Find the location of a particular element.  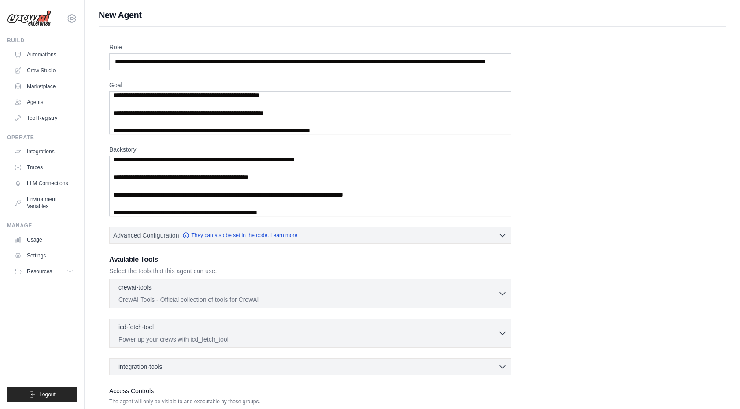

a: Traces is located at coordinates (44, 167).